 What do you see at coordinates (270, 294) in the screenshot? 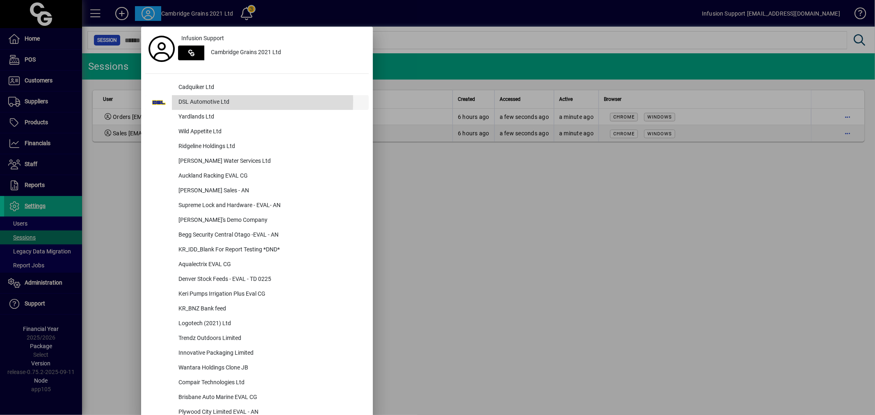
I see `div: Keri Pumps Irrigation Plus Eval CG` at bounding box center [270, 294].